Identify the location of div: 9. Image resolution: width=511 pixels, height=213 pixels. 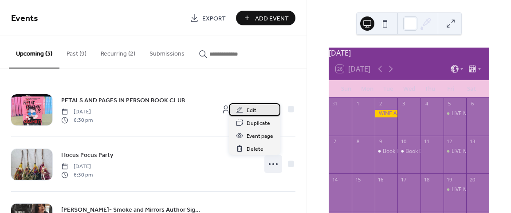
(381, 141).